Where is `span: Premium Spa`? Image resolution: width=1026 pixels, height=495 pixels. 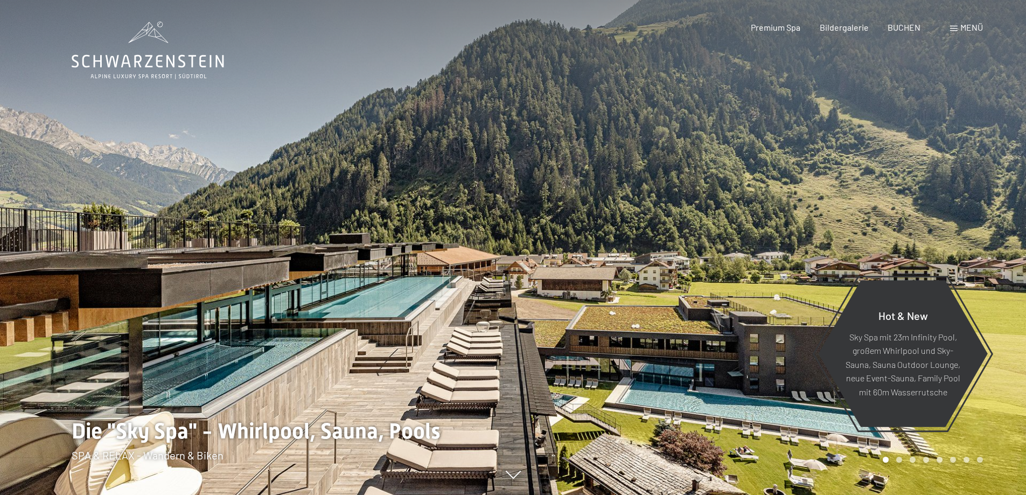 span: Premium Spa is located at coordinates (775, 27).